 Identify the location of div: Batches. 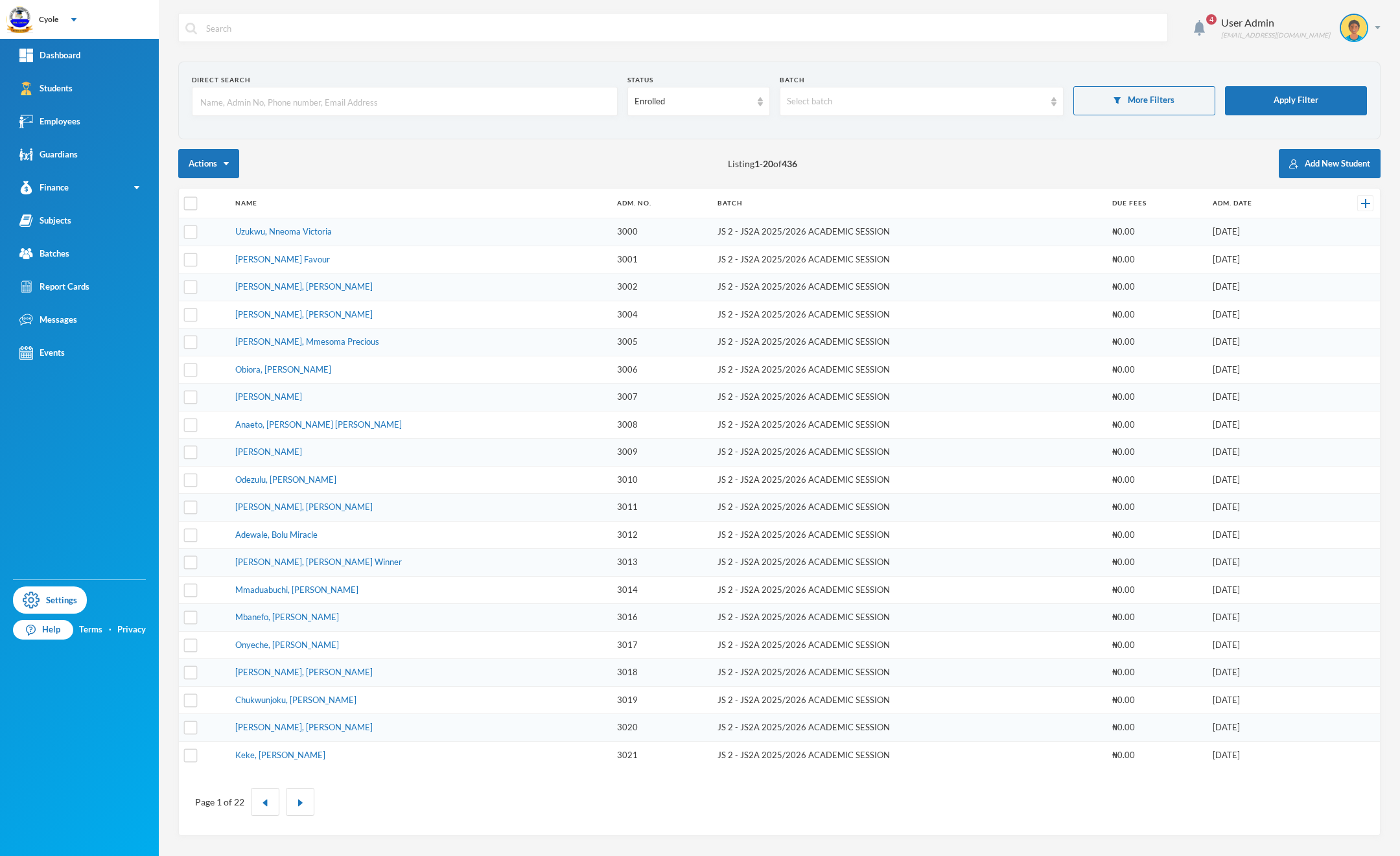
(44, 254).